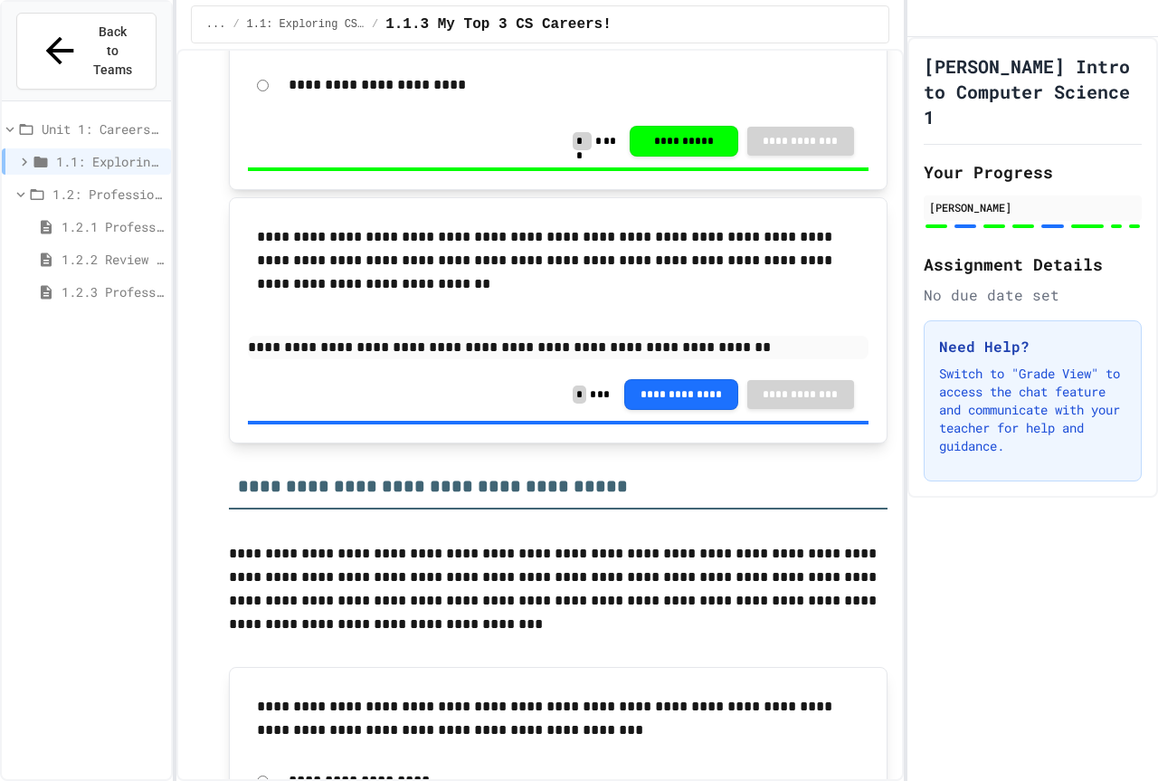 The image size is (1158, 781). What do you see at coordinates (102, 128) in the screenshot?
I see `span: Unit 1: Careers & Professionalism` at bounding box center [102, 128].